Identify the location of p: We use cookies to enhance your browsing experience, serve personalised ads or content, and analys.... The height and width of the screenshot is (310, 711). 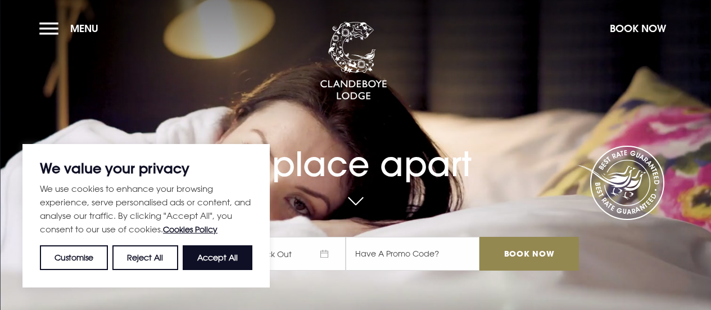
(146, 209).